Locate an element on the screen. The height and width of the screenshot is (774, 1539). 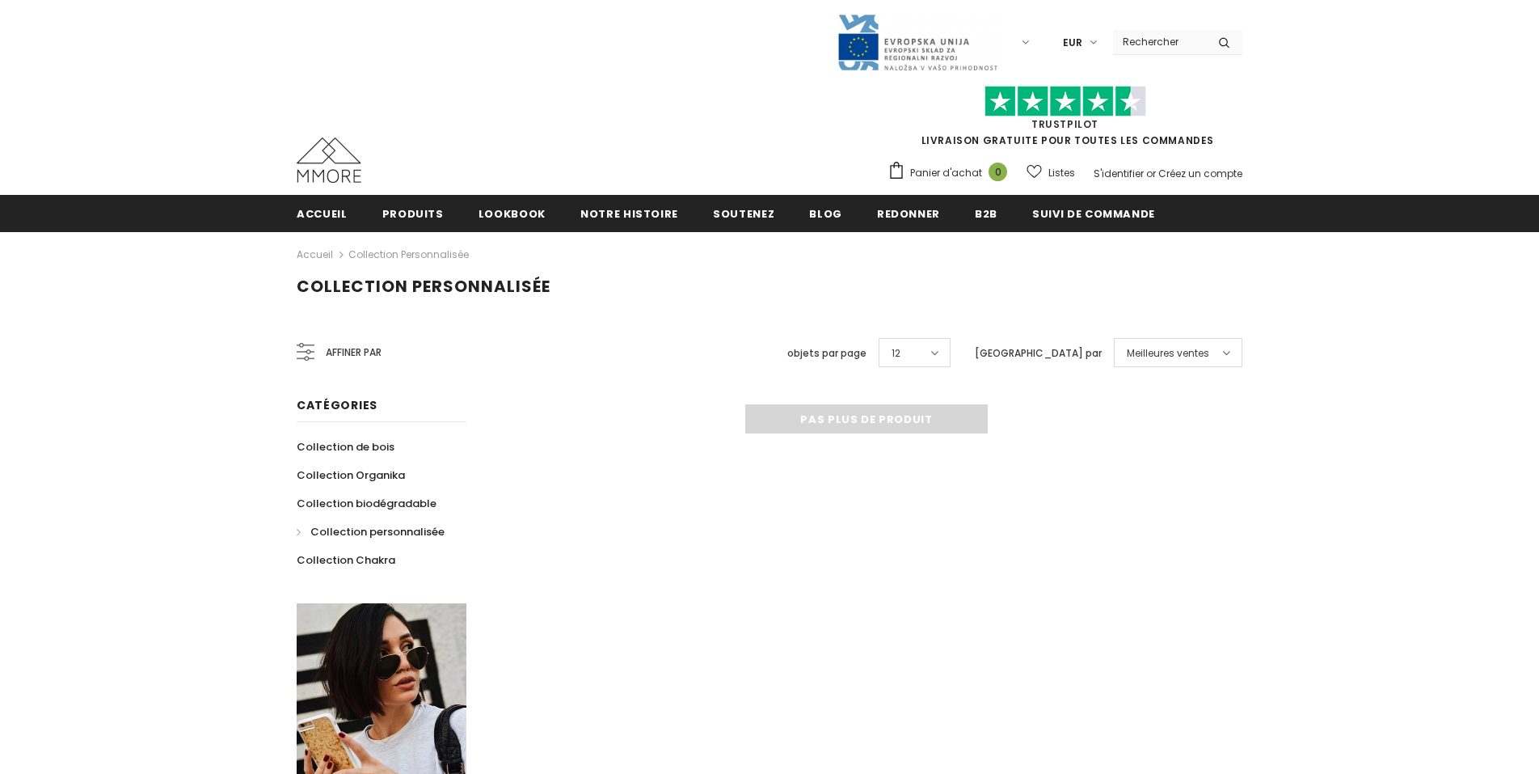
span: Catégories is located at coordinates (337, 405).